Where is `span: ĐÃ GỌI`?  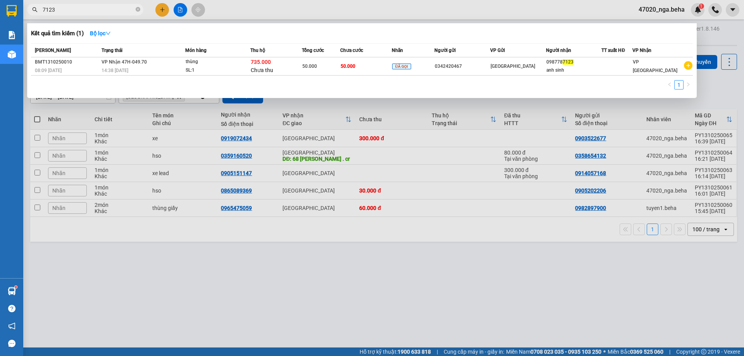 span: ĐÃ GỌI is located at coordinates (402, 66).